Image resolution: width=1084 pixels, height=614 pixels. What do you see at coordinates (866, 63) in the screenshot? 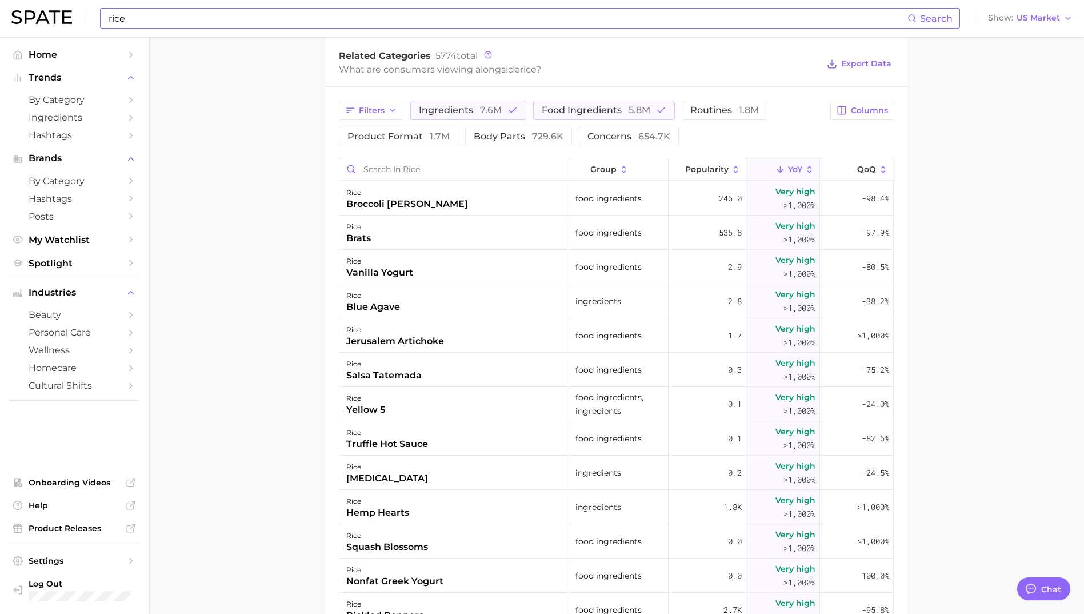
I see `span: Export Data` at bounding box center [866, 63].